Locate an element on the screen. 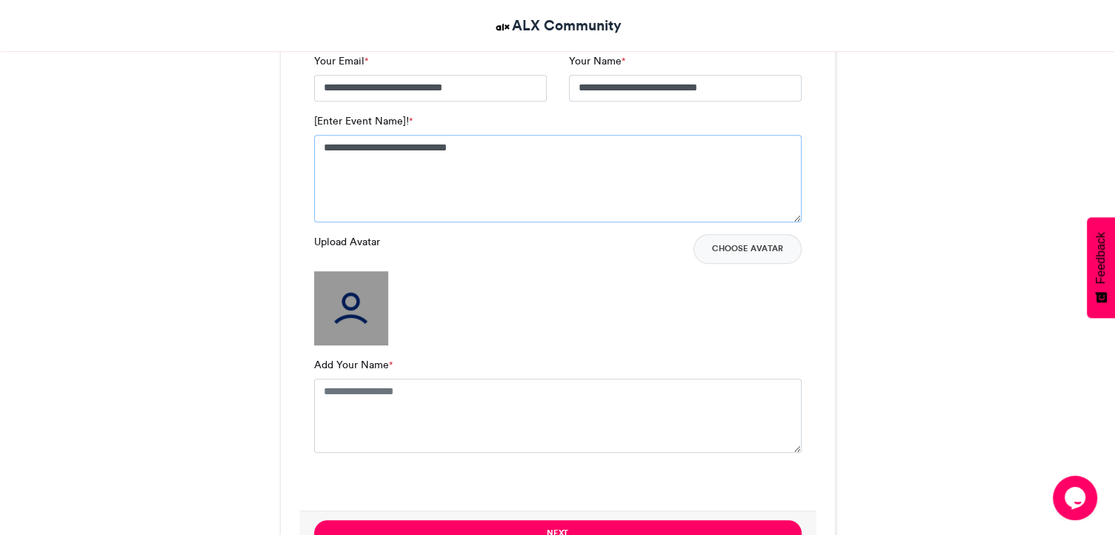 This screenshot has height=535, width=1115. img: user_filled.png is located at coordinates (351, 308).